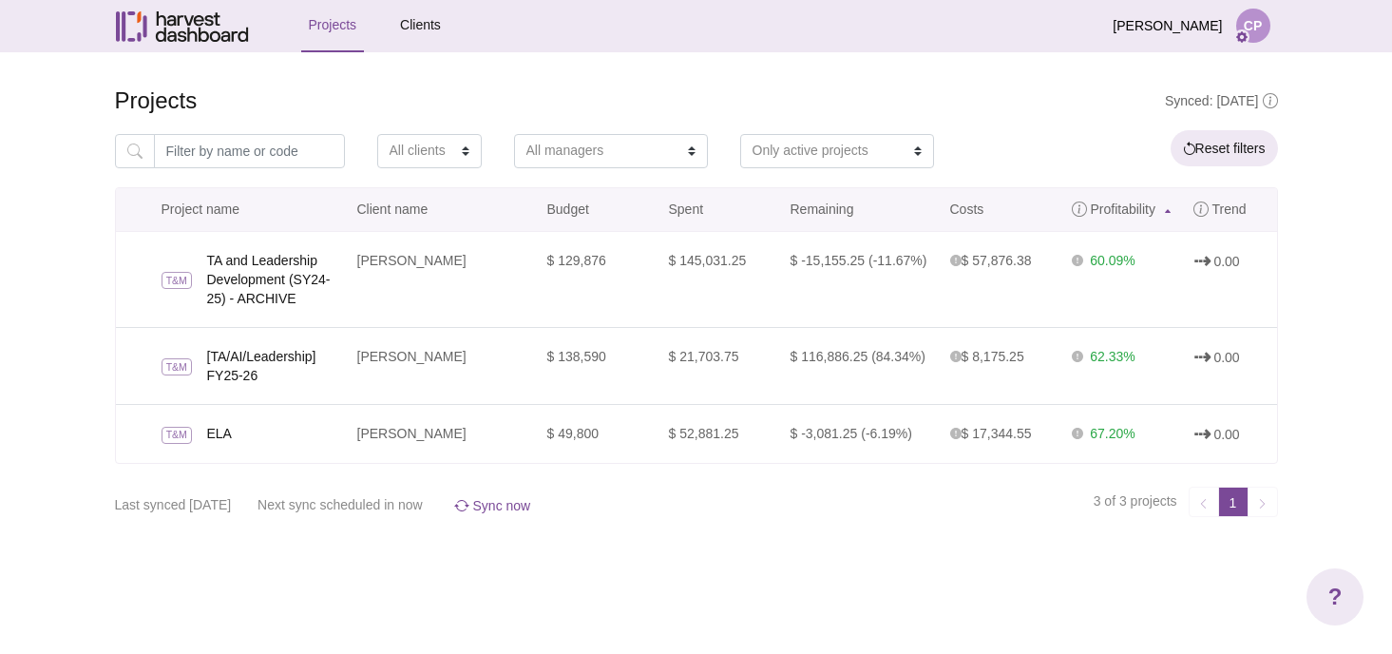 The width and height of the screenshot is (1392, 654). I want to click on div: pager, so click(1182, 502).